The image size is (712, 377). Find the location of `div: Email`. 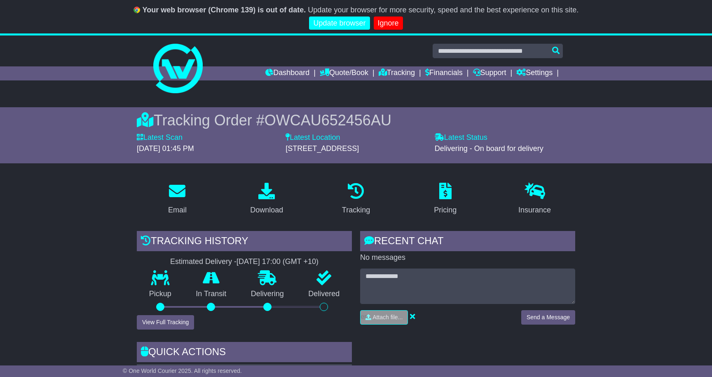

div: Email is located at coordinates (177, 210).